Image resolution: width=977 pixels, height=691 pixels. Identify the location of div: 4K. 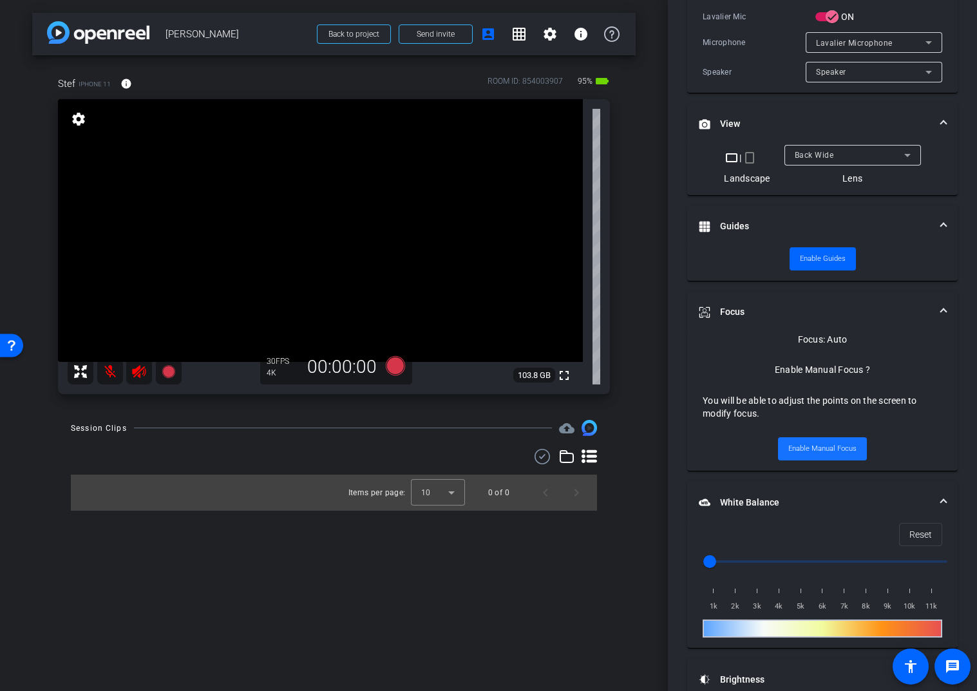
(283, 373).